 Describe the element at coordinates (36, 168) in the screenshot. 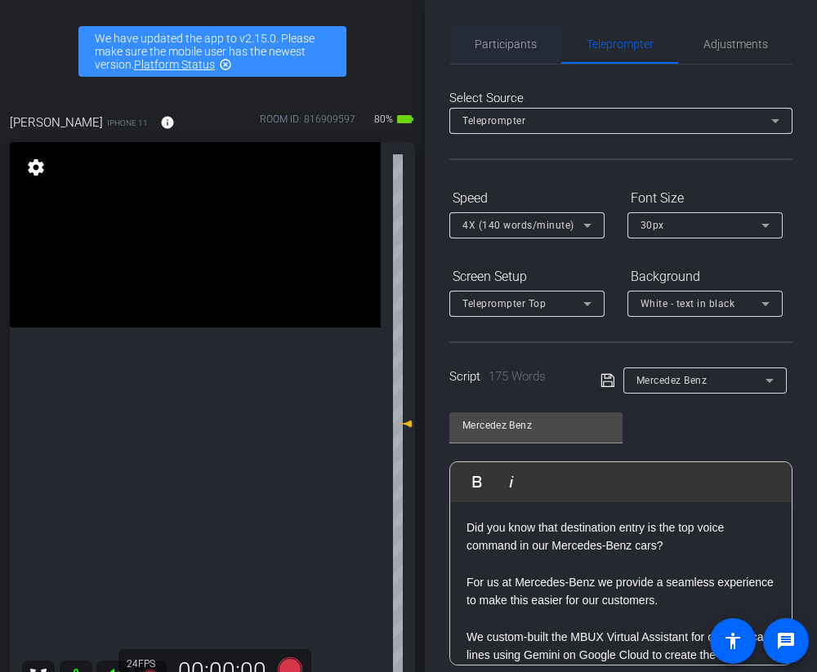

I see `mat-icon: settings` at that location.